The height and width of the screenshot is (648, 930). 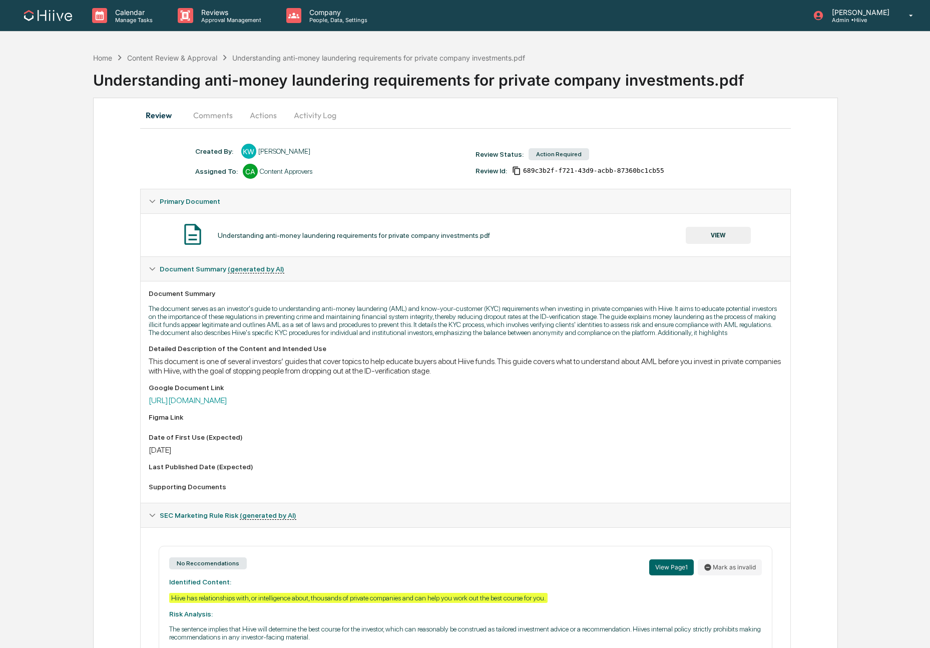 I want to click on button: View Page1, so click(x=671, y=567).